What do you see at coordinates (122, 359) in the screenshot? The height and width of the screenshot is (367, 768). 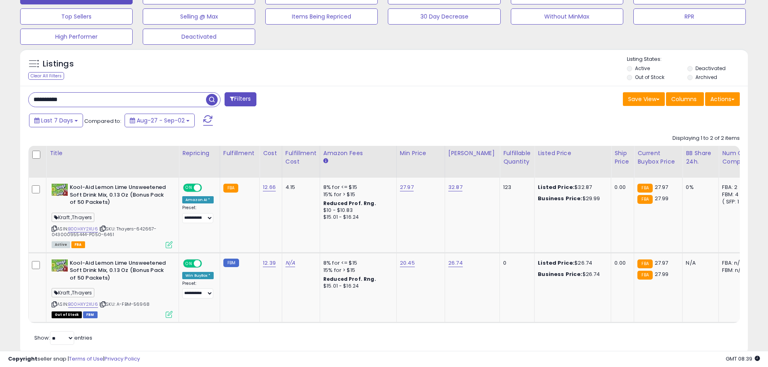 I see `a: Privacy Policy` at bounding box center [122, 359].